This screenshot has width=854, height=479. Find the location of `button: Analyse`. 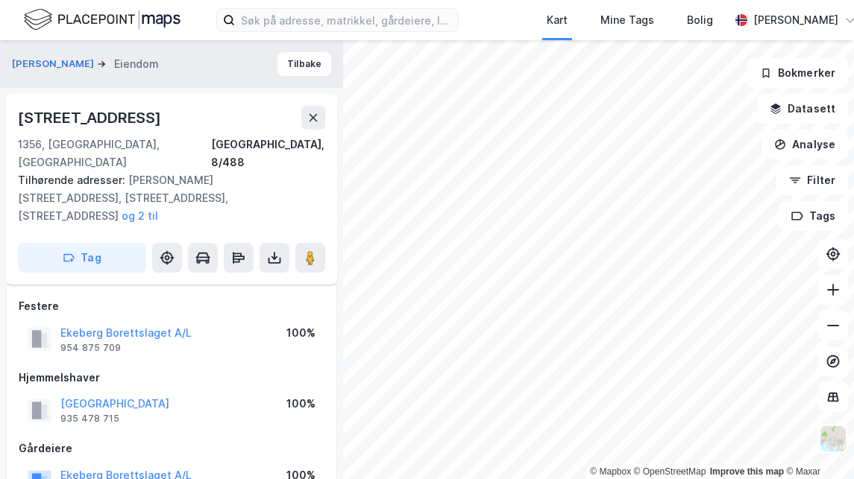

button: Analyse is located at coordinates (804, 145).